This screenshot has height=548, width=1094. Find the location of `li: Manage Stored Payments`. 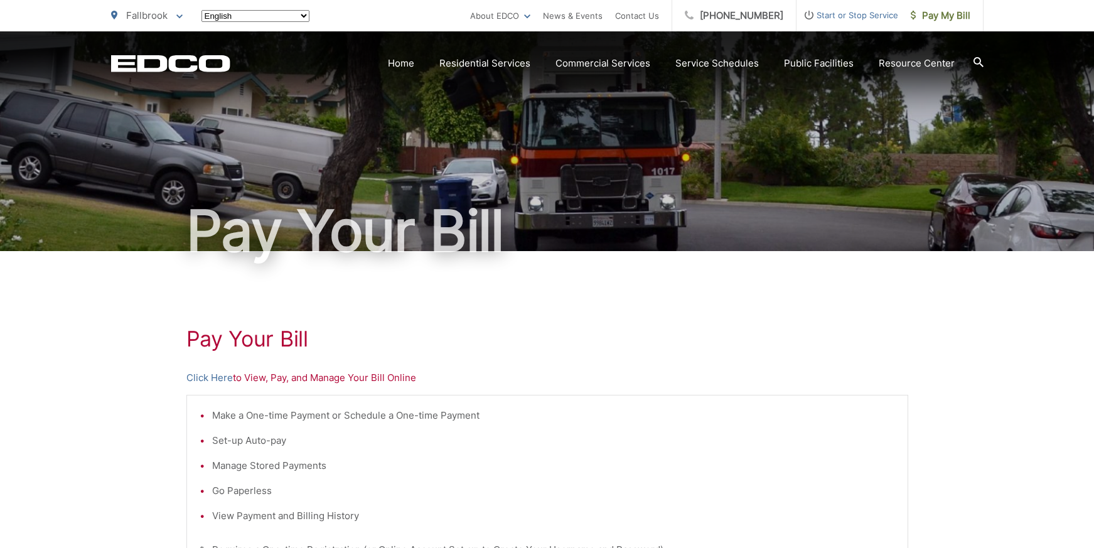

li: Manage Stored Payments is located at coordinates (554, 466).